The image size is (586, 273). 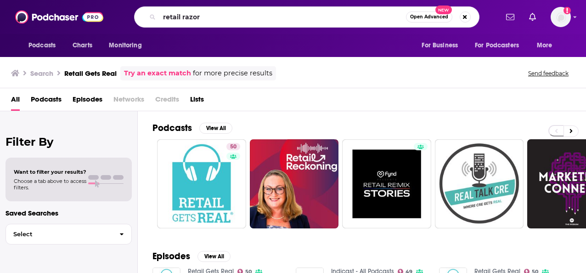 What do you see at coordinates (561, 17) in the screenshot?
I see `button: Show profile menu` at bounding box center [561, 17].